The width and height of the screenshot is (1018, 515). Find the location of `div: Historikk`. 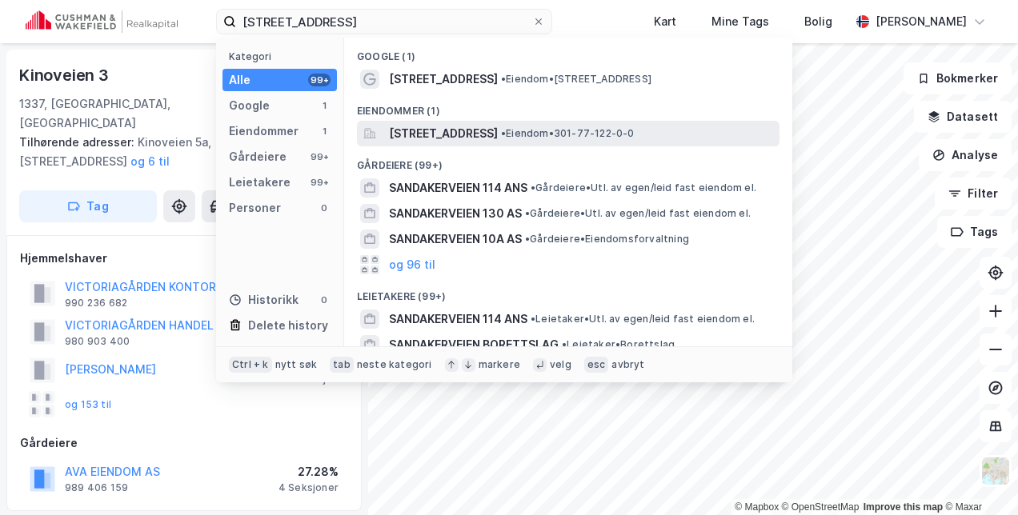

div: Historikk is located at coordinates (263, 300).